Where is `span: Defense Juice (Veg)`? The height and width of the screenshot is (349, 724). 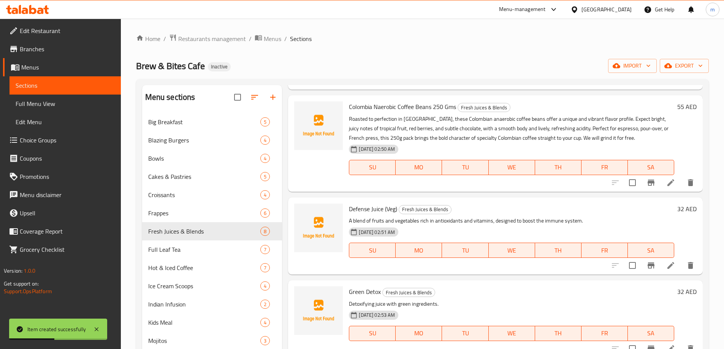
span: Defense Juice (Veg) is located at coordinates (373, 209).